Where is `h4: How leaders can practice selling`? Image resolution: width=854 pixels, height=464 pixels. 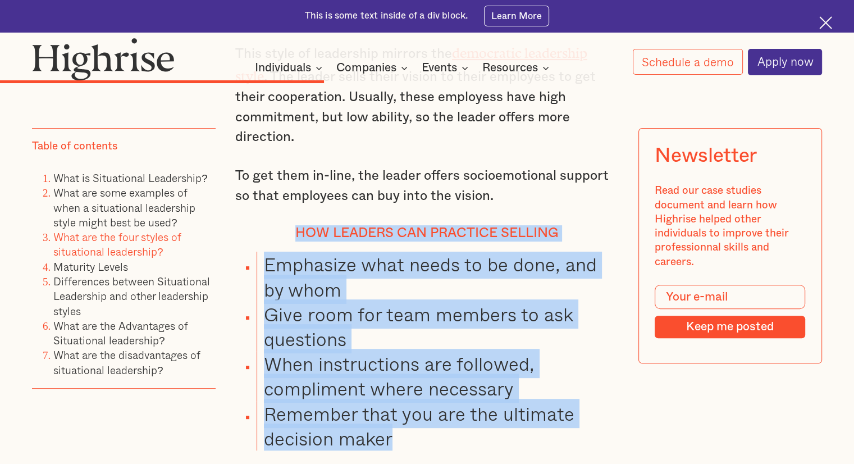 h4: How leaders can practice selling is located at coordinates (427, 233).